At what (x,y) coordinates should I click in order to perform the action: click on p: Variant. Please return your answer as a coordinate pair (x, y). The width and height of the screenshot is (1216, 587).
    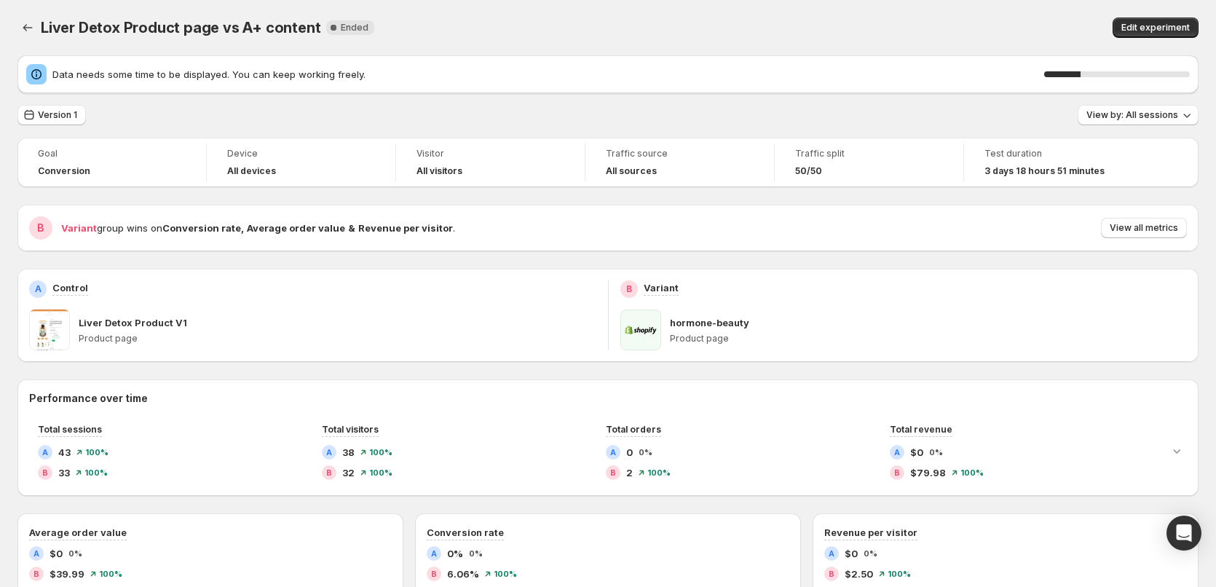
    Looking at the image, I should click on (661, 288).